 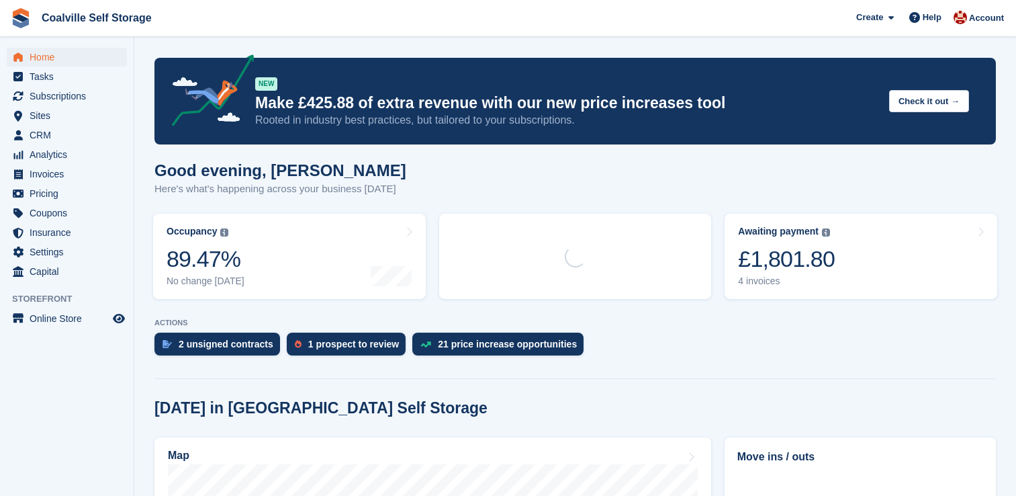 What do you see at coordinates (206, 259) in the screenshot?
I see `div: 89.47%` at bounding box center [206, 259].